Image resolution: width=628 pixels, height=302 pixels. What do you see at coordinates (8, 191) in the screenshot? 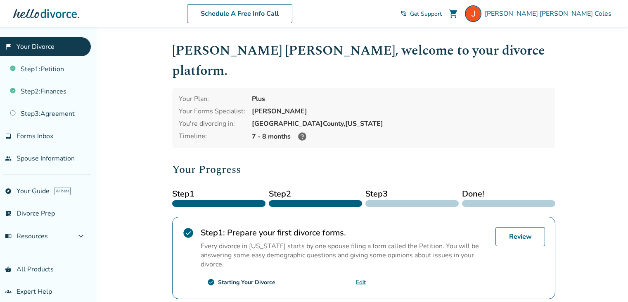
I see `span: explore` at bounding box center [8, 191].